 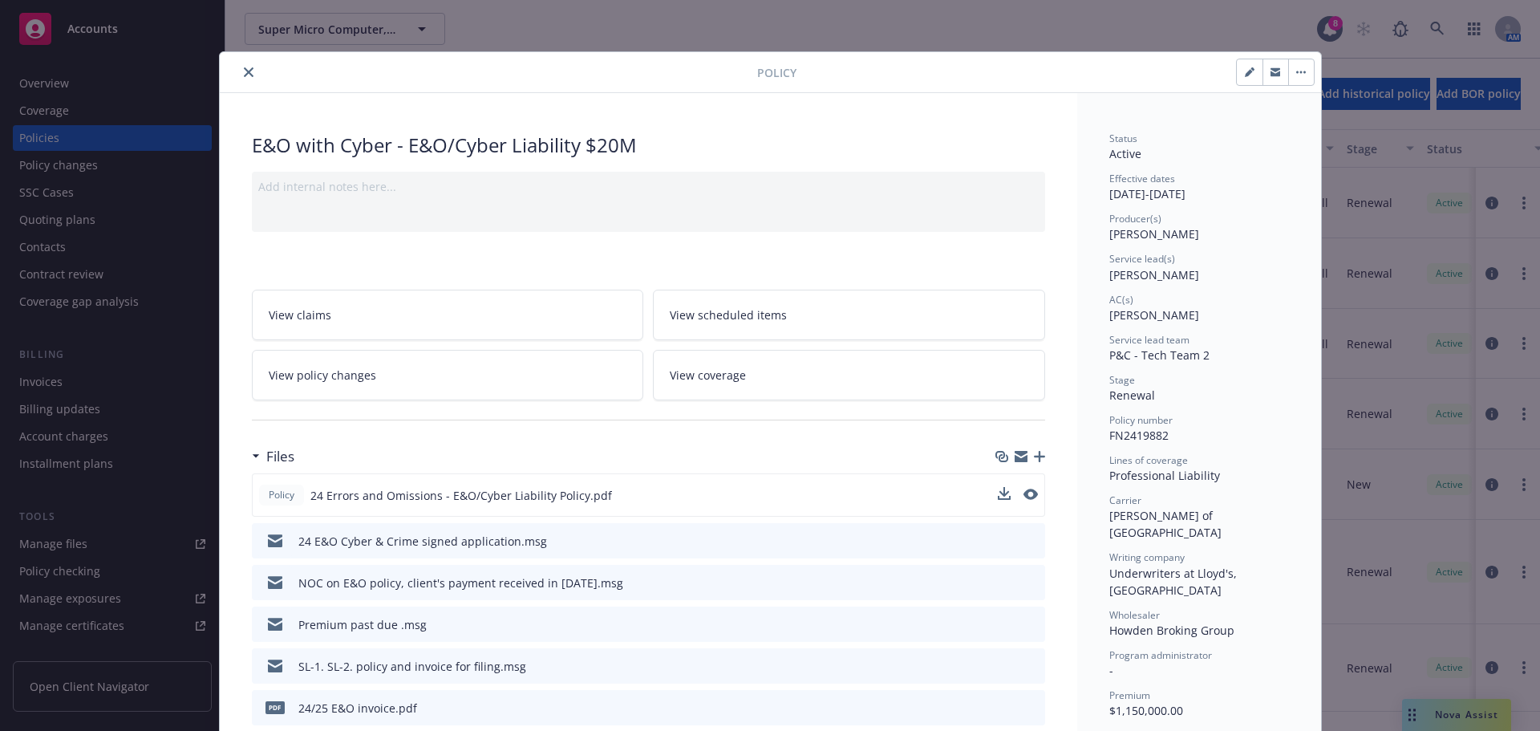 I want to click on a: View coverage, so click(x=849, y=375).